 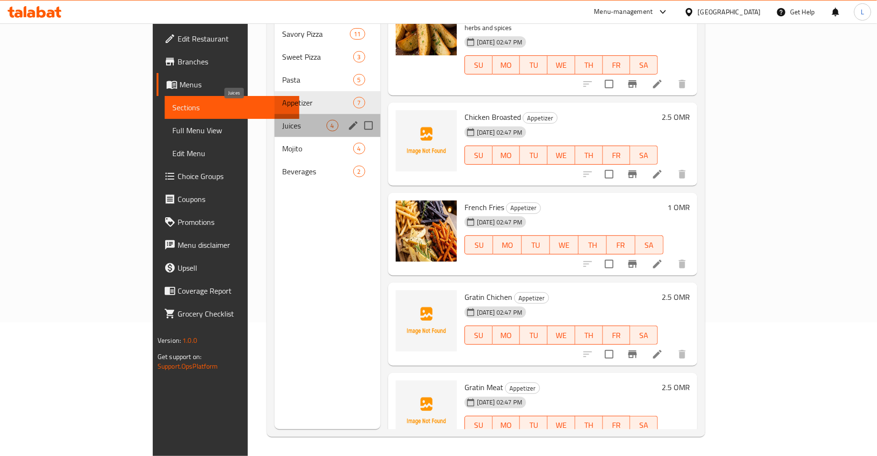 I want to click on button: TH, so click(x=589, y=155).